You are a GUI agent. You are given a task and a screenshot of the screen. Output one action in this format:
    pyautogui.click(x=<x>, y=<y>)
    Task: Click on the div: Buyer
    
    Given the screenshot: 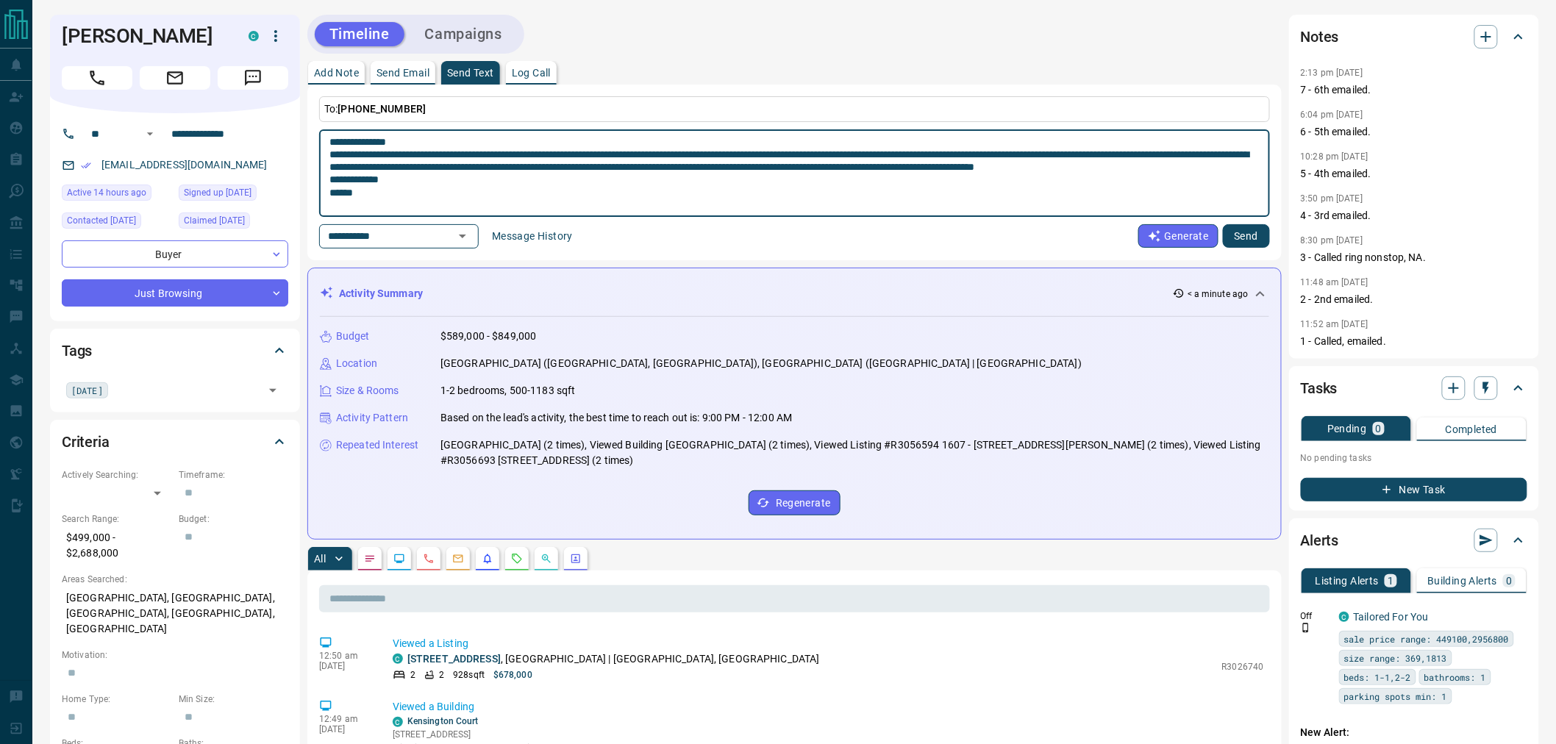 What is the action you would take?
    pyautogui.click(x=175, y=254)
    